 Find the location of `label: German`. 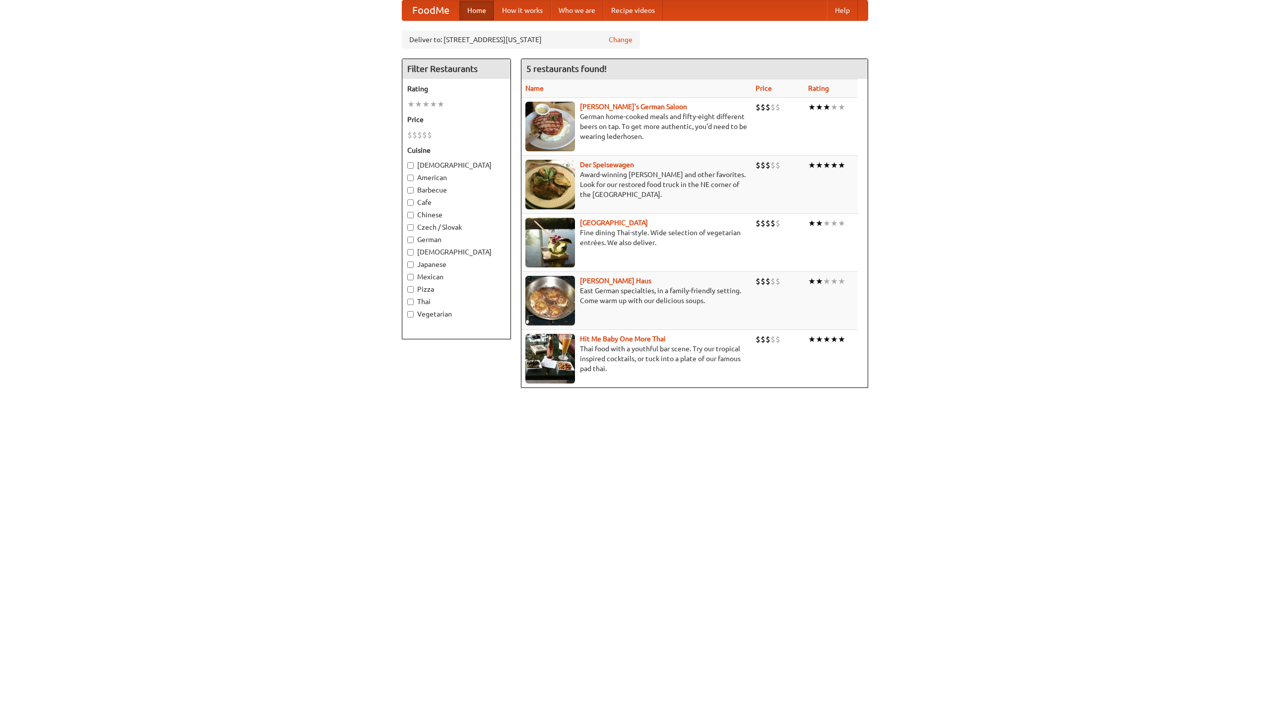

label: German is located at coordinates (456, 240).